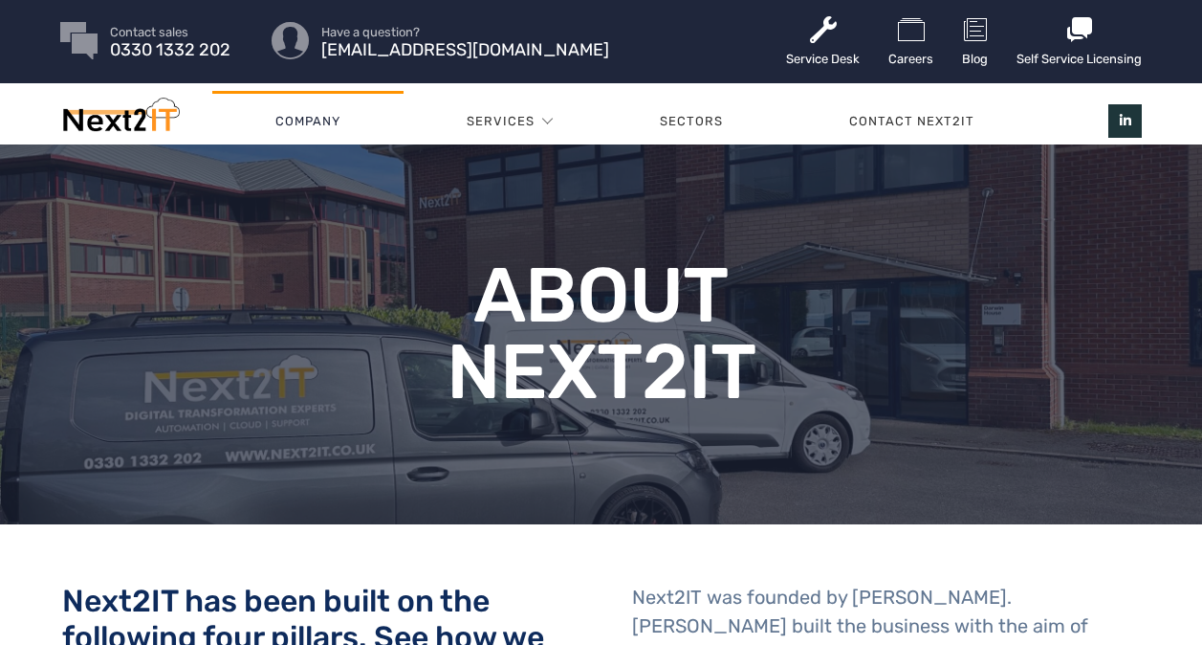  Describe the element at coordinates (465, 32) in the screenshot. I see `span: Have a question?` at that location.